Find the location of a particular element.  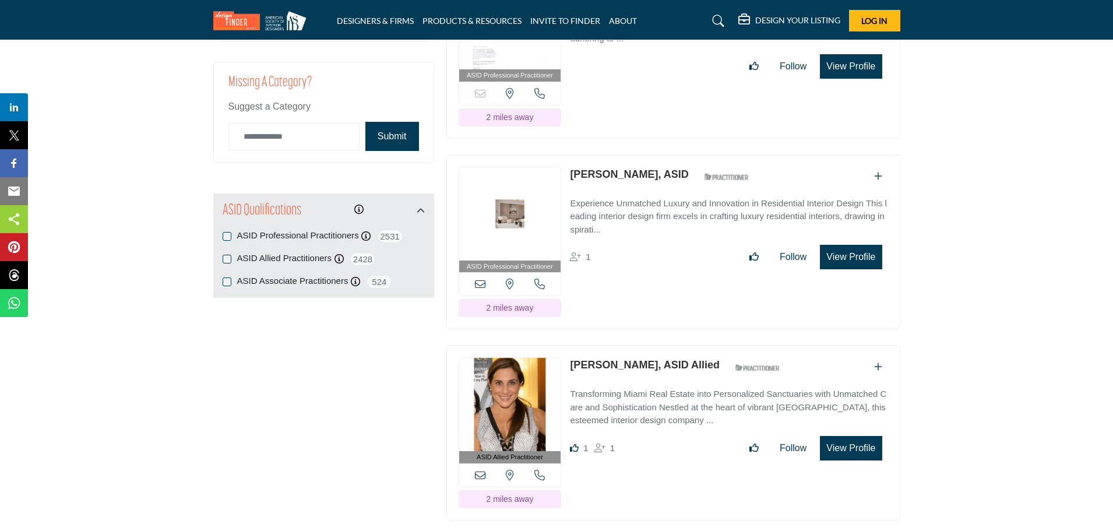

a: ASID Professional Practitioner is located at coordinates (510, 220).